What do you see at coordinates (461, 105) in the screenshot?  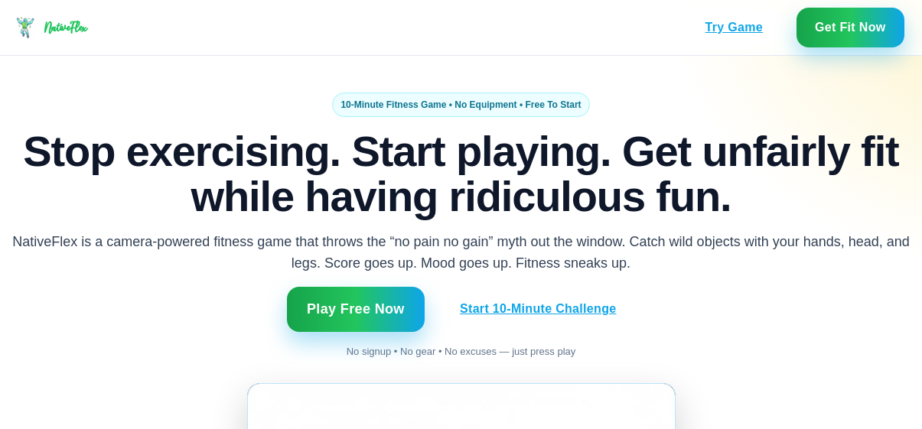 I see `div: 10-Minute Fitness Game • No Equipment • Free To Start` at bounding box center [461, 105].